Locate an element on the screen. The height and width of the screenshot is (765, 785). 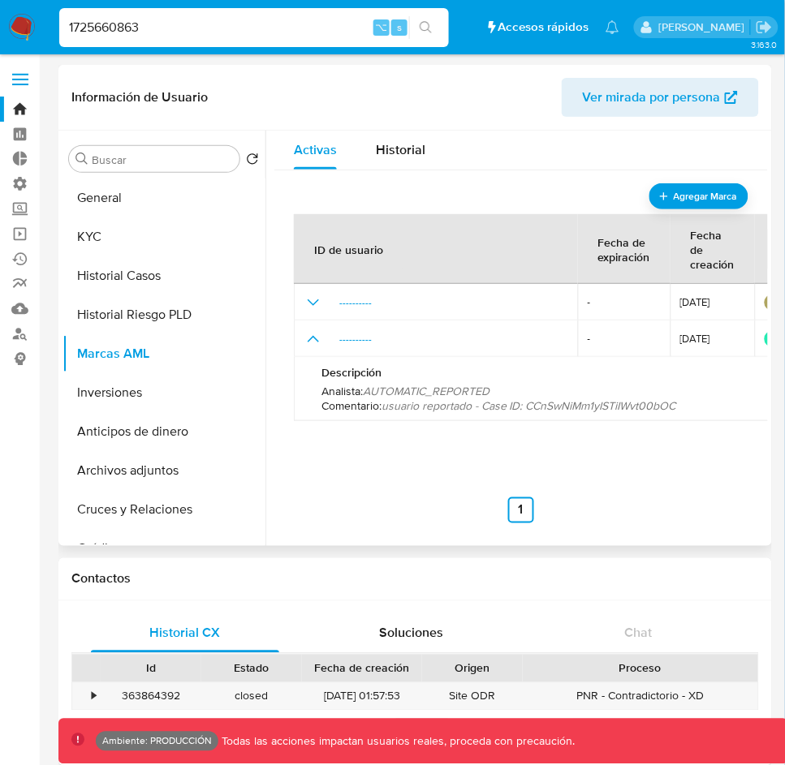
h1: Contactos is located at coordinates (415, 580).